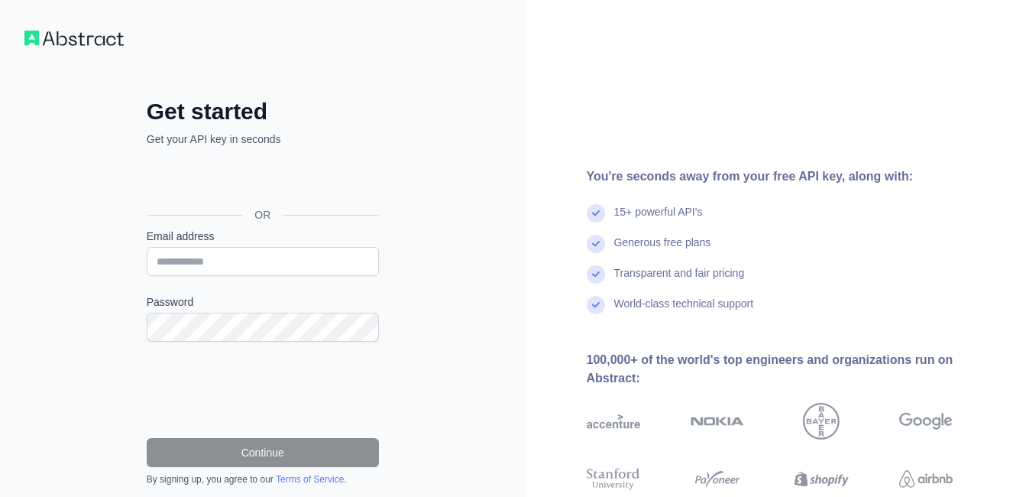 The image size is (1026, 497). I want to click on div: You're seconds away from your free API key, along with:, so click(795, 177).